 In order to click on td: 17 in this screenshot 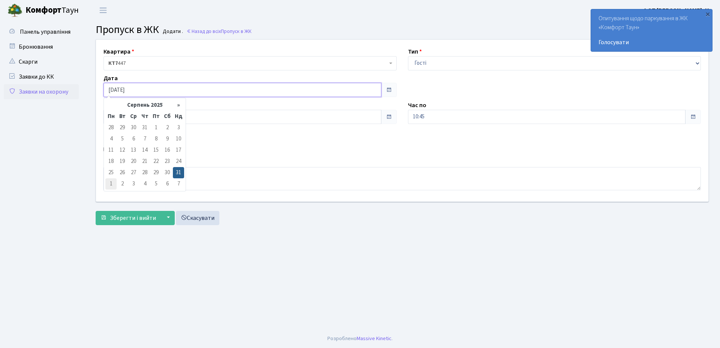, I will do `click(178, 150)`.